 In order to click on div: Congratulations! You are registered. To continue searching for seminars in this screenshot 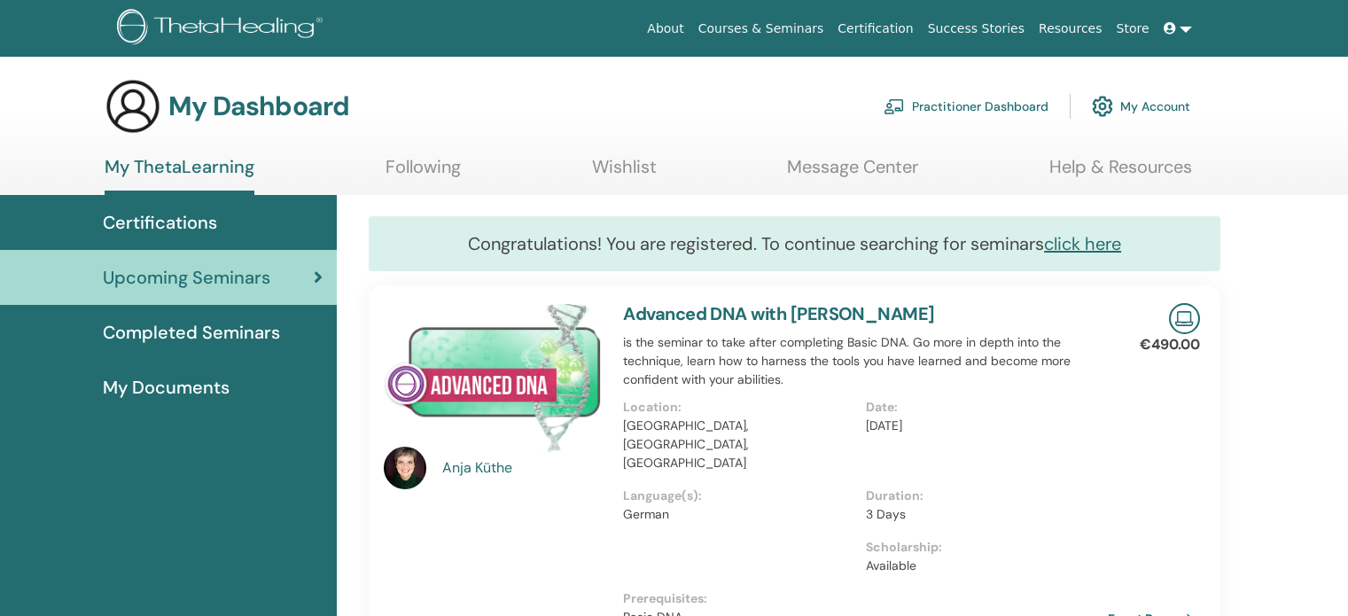, I will do `click(794, 244)`.